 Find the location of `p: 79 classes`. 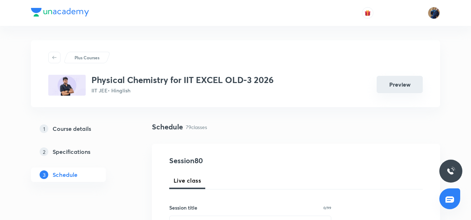

p: 79 classes is located at coordinates (196, 127).